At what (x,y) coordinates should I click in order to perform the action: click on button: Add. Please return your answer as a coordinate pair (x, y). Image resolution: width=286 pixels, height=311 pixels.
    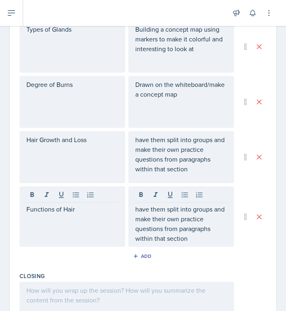
    Looking at the image, I should click on (143, 257).